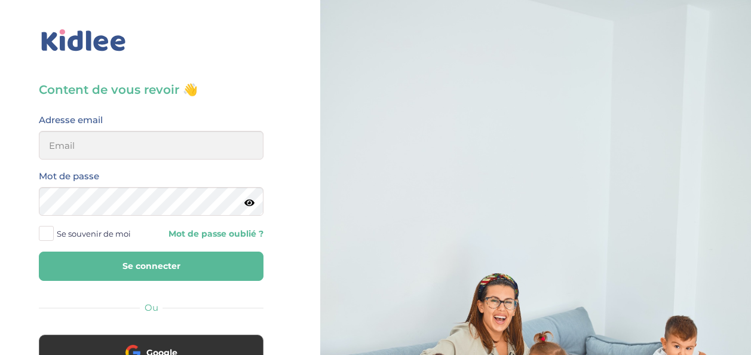 This screenshot has height=355, width=751. I want to click on span: Ou, so click(151, 307).